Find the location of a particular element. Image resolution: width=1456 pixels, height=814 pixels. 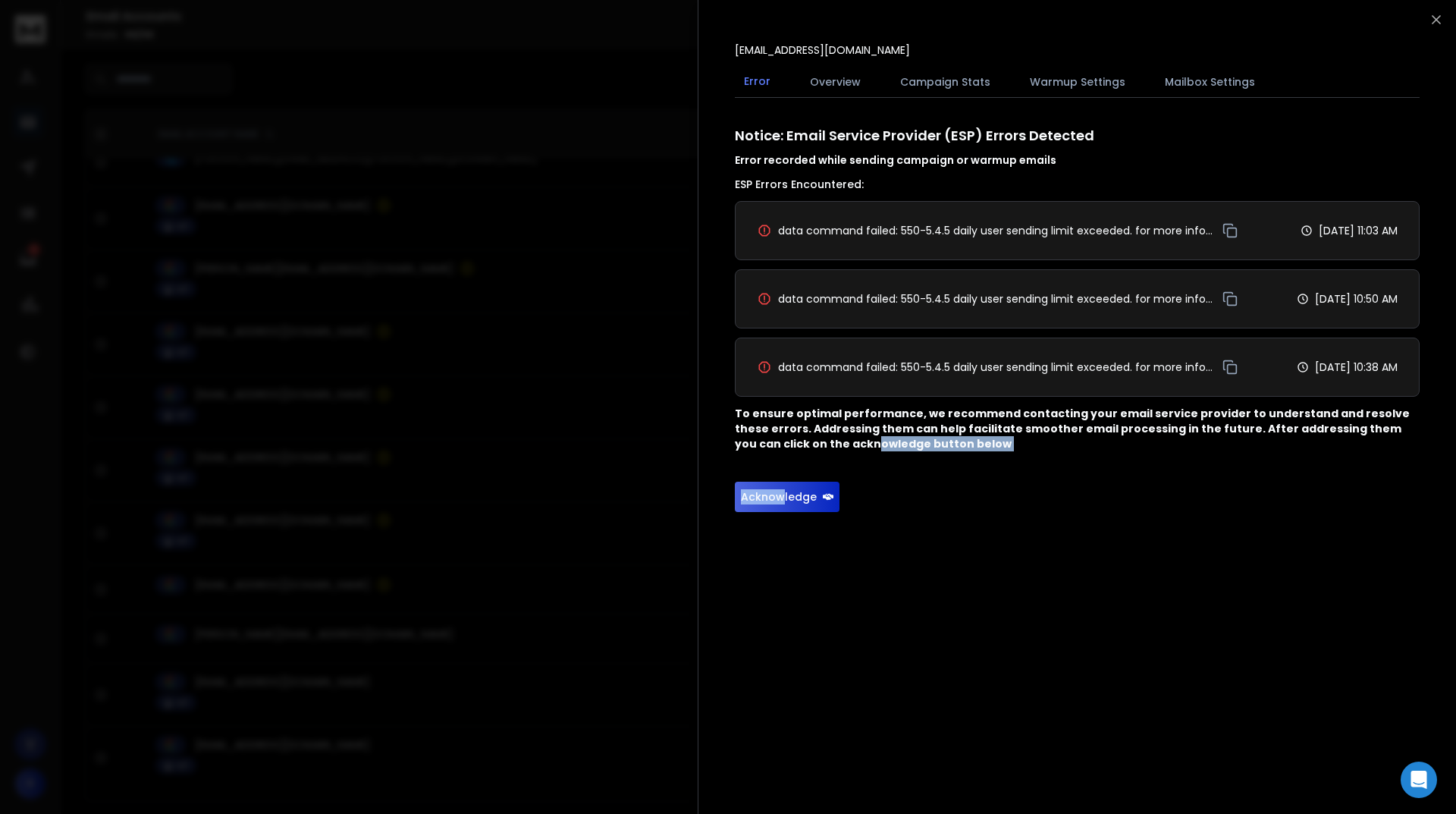

button: Overview is located at coordinates (836, 82).